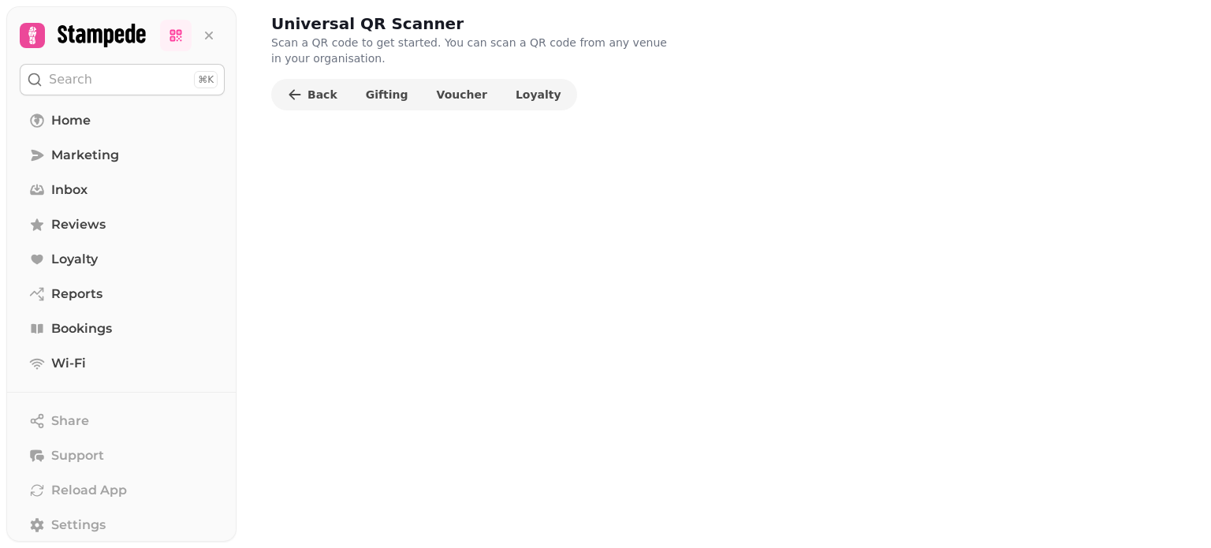  I want to click on a: Settings, so click(122, 525).